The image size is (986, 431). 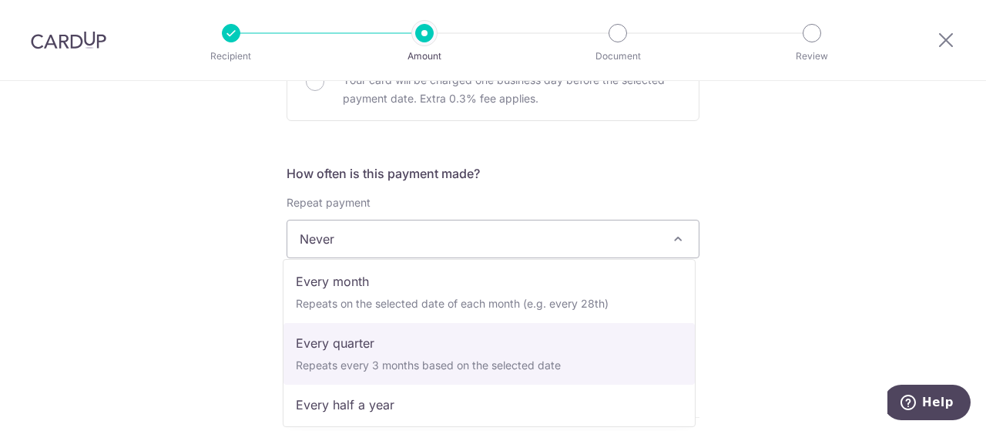 I want to click on span: Never, so click(x=493, y=239).